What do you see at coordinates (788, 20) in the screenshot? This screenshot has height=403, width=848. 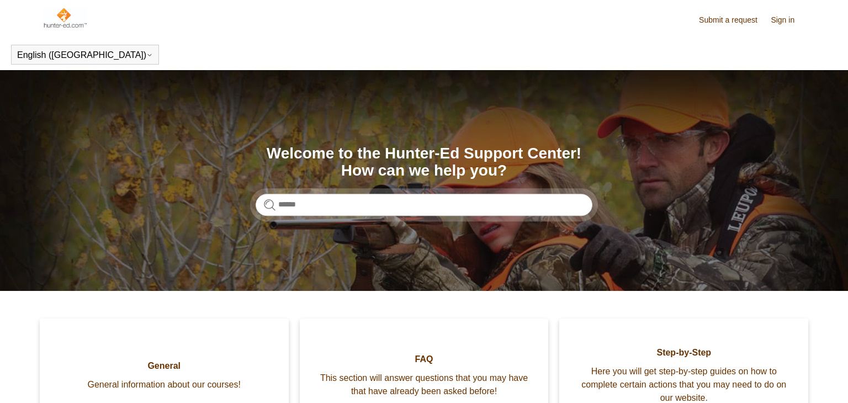 I see `a: Sign in` at bounding box center [788, 20].